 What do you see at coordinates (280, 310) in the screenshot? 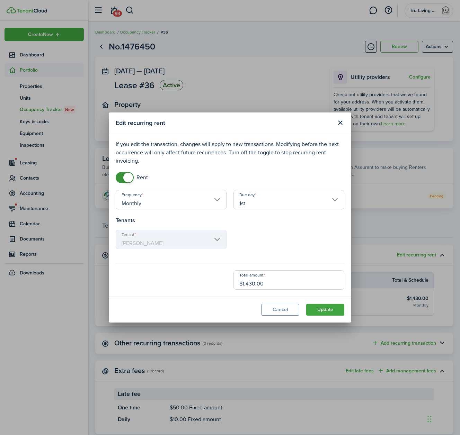
I see `button: Cancel` at bounding box center [280, 310].